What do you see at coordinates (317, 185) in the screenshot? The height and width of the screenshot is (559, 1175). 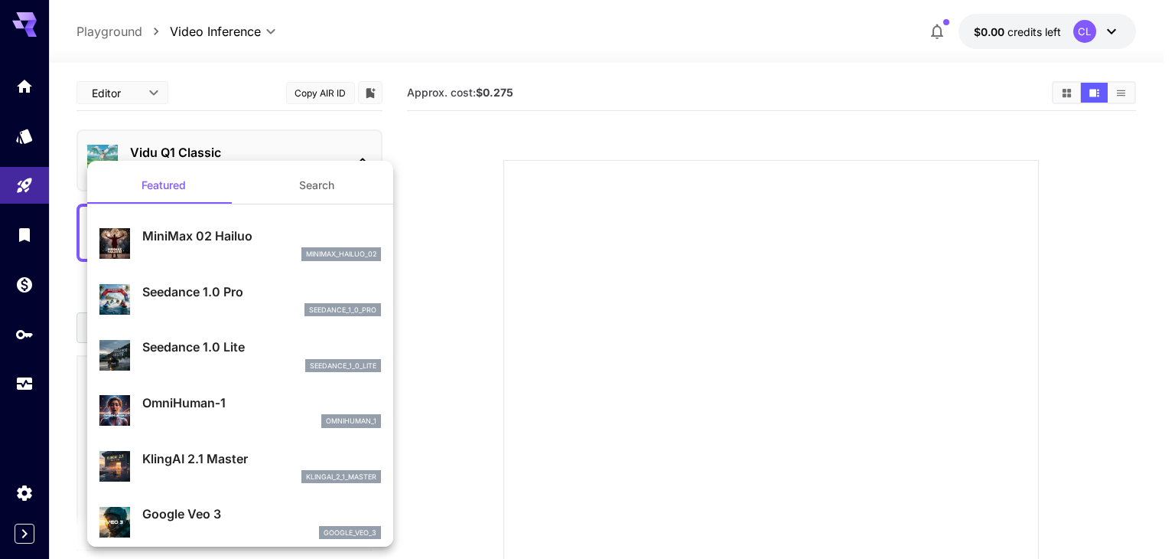 I see `button: Search` at bounding box center [317, 185].